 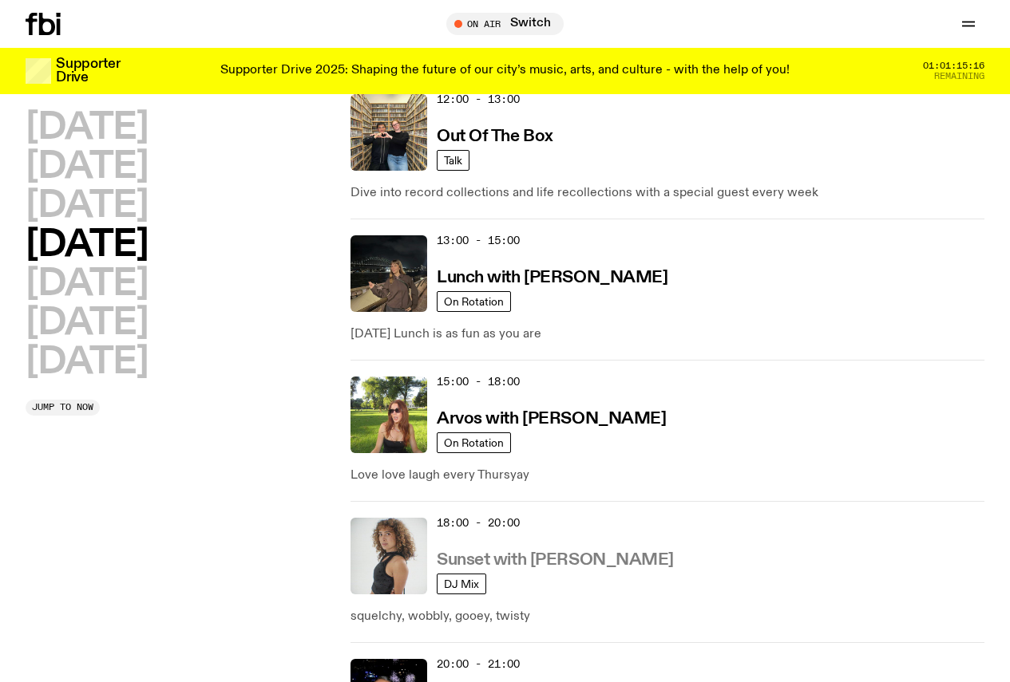 What do you see at coordinates (389, 274) in the screenshot?
I see `img: Izzy Page stands above looking down at Opera Bar. She poses in front of the Harbour Bridge in the...` at bounding box center [389, 274].